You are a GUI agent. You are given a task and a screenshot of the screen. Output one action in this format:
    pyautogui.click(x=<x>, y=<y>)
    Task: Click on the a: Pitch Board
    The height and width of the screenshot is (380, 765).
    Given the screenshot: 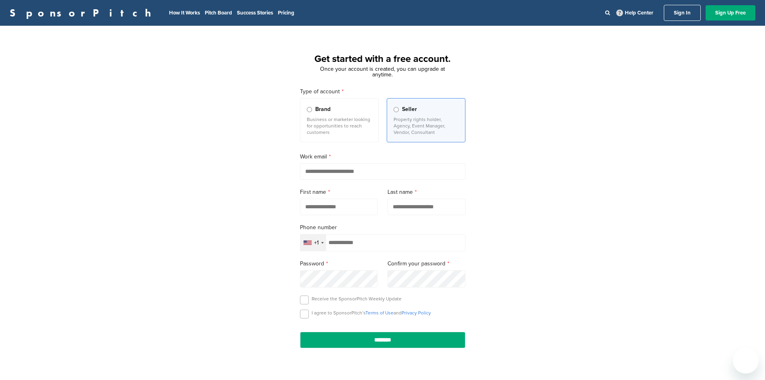 What is the action you would take?
    pyautogui.click(x=219, y=13)
    